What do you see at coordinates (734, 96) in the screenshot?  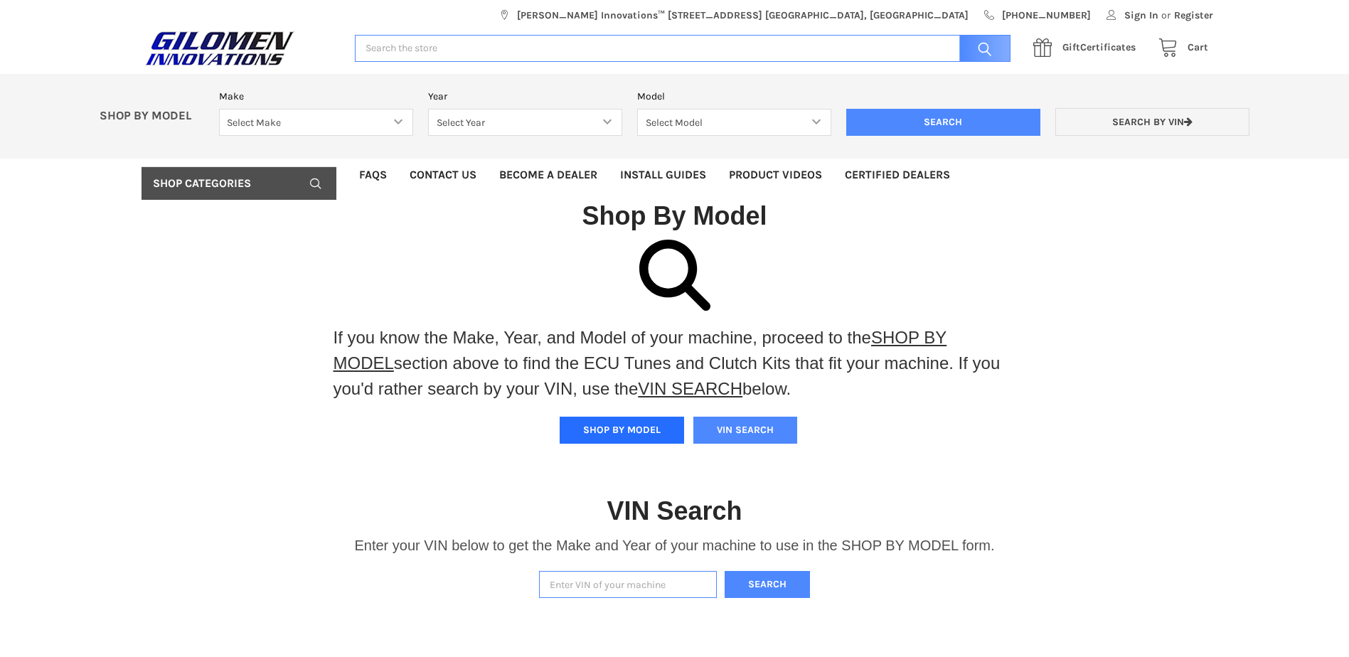 I see `label: Model` at bounding box center [734, 96].